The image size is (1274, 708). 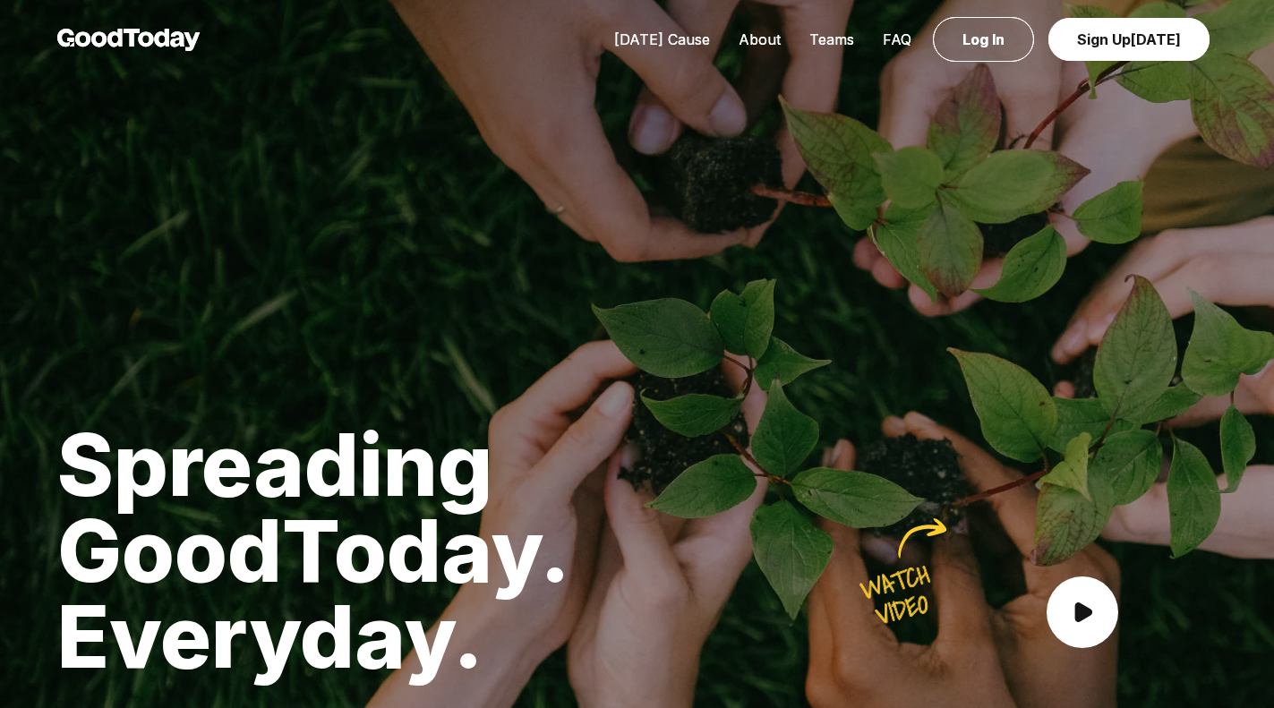 I want to click on img: GoodToday, so click(x=129, y=39).